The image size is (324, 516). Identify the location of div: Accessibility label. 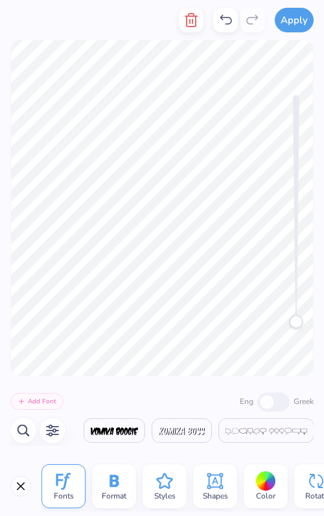
(296, 322).